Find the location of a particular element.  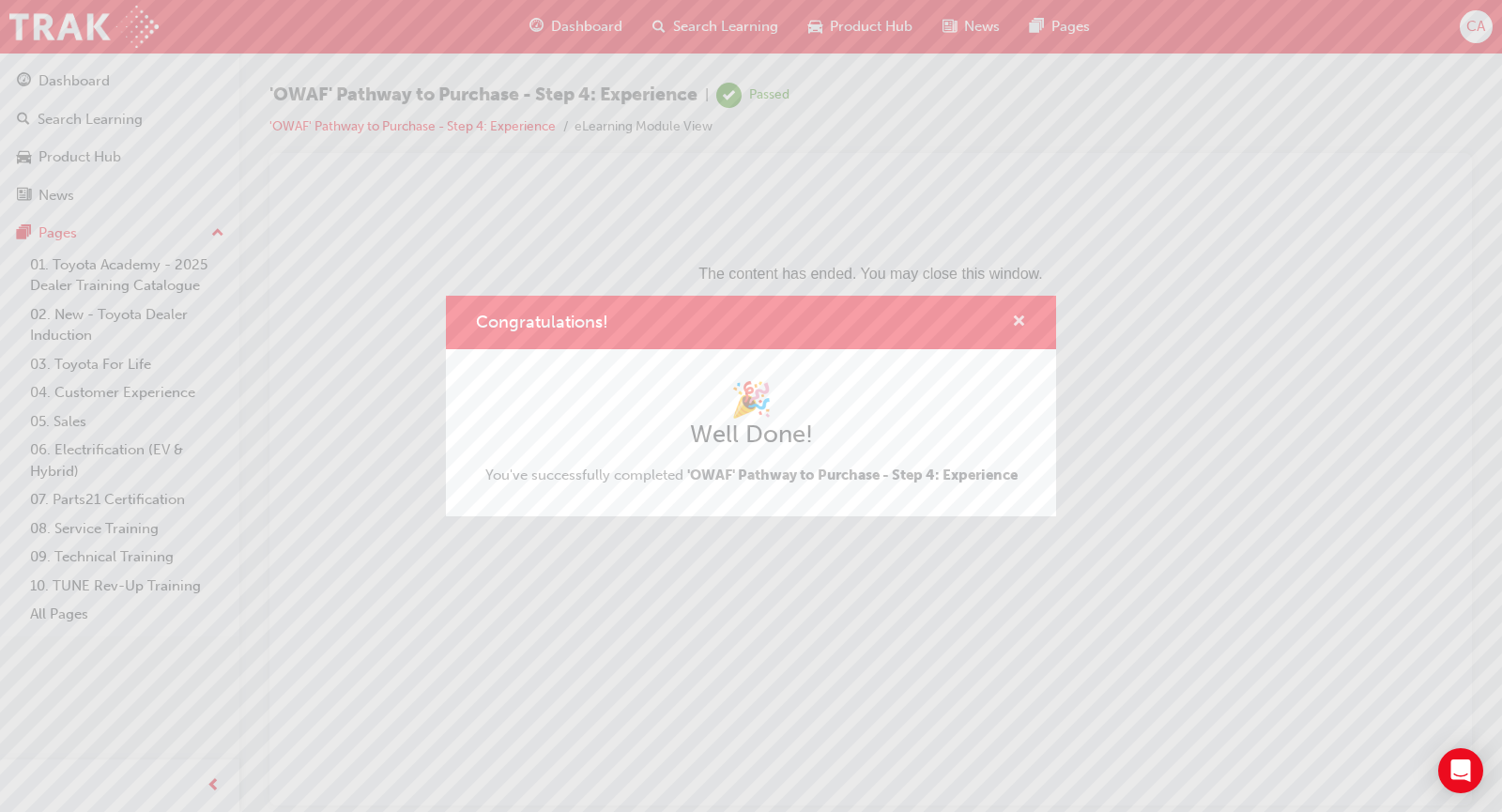

button: cross-icon is located at coordinates (1018, 322).